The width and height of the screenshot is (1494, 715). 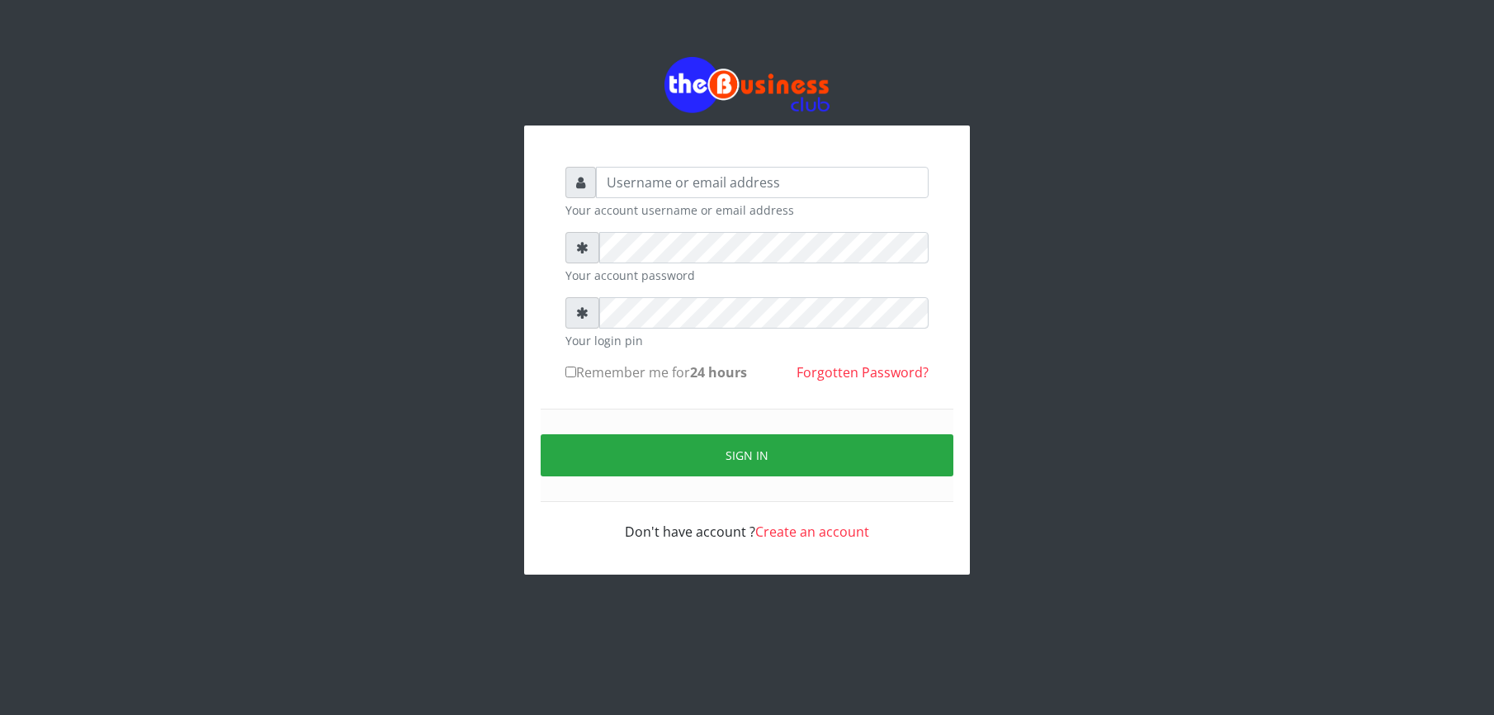 I want to click on small: Your account username or email address, so click(x=747, y=210).